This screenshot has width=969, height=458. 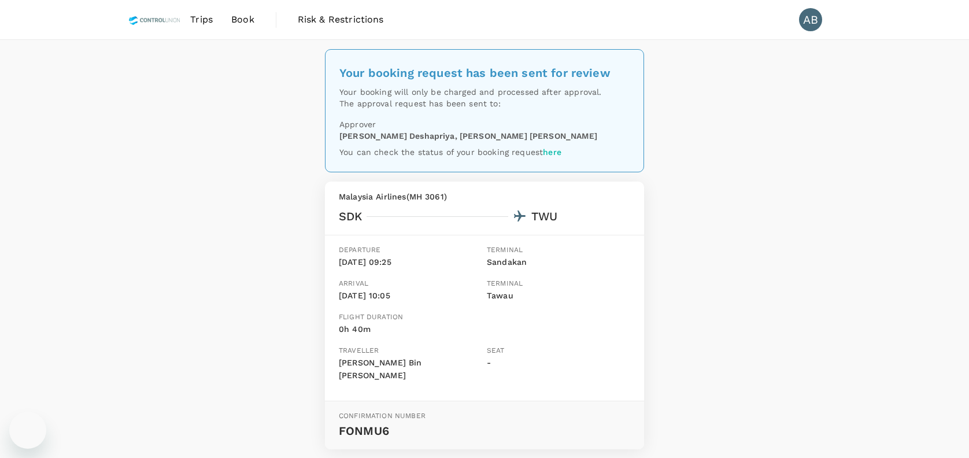 What do you see at coordinates (484, 92) in the screenshot?
I see `p: Your booking will only be charged and processed after approval.` at bounding box center [484, 92].